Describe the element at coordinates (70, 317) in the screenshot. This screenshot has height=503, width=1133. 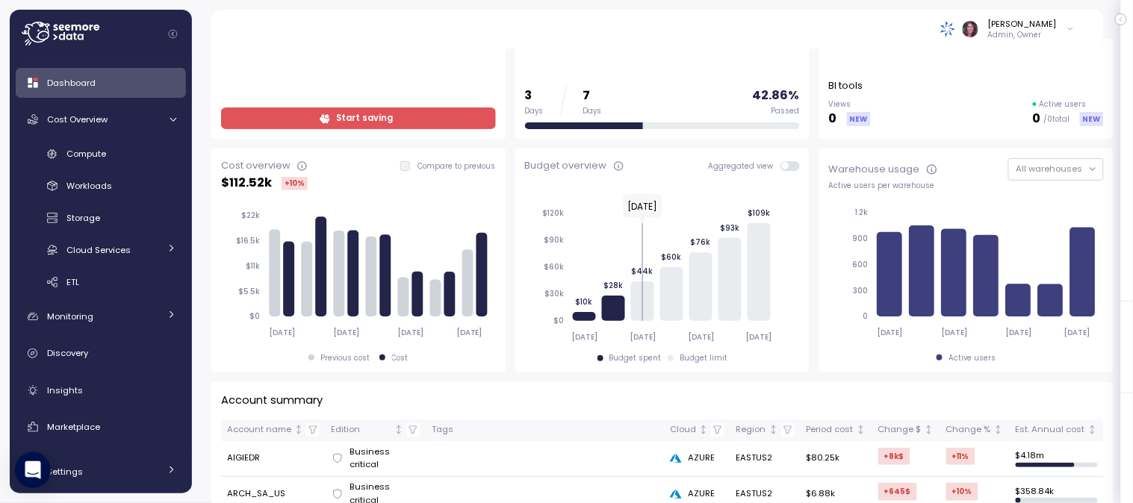
I see `span: Monitoring` at that location.